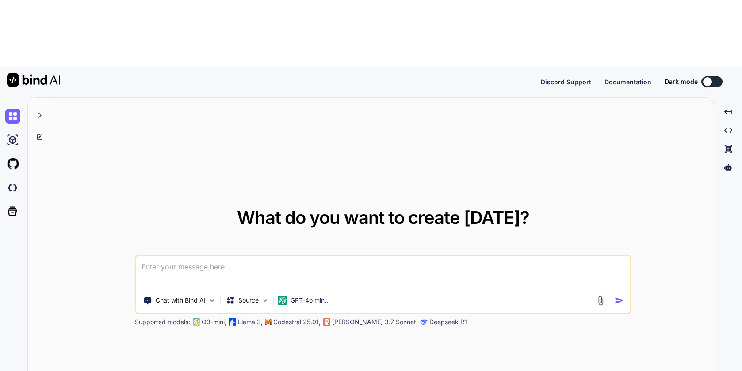 The height and width of the screenshot is (371, 742). I want to click on img: Bind AI, so click(34, 80).